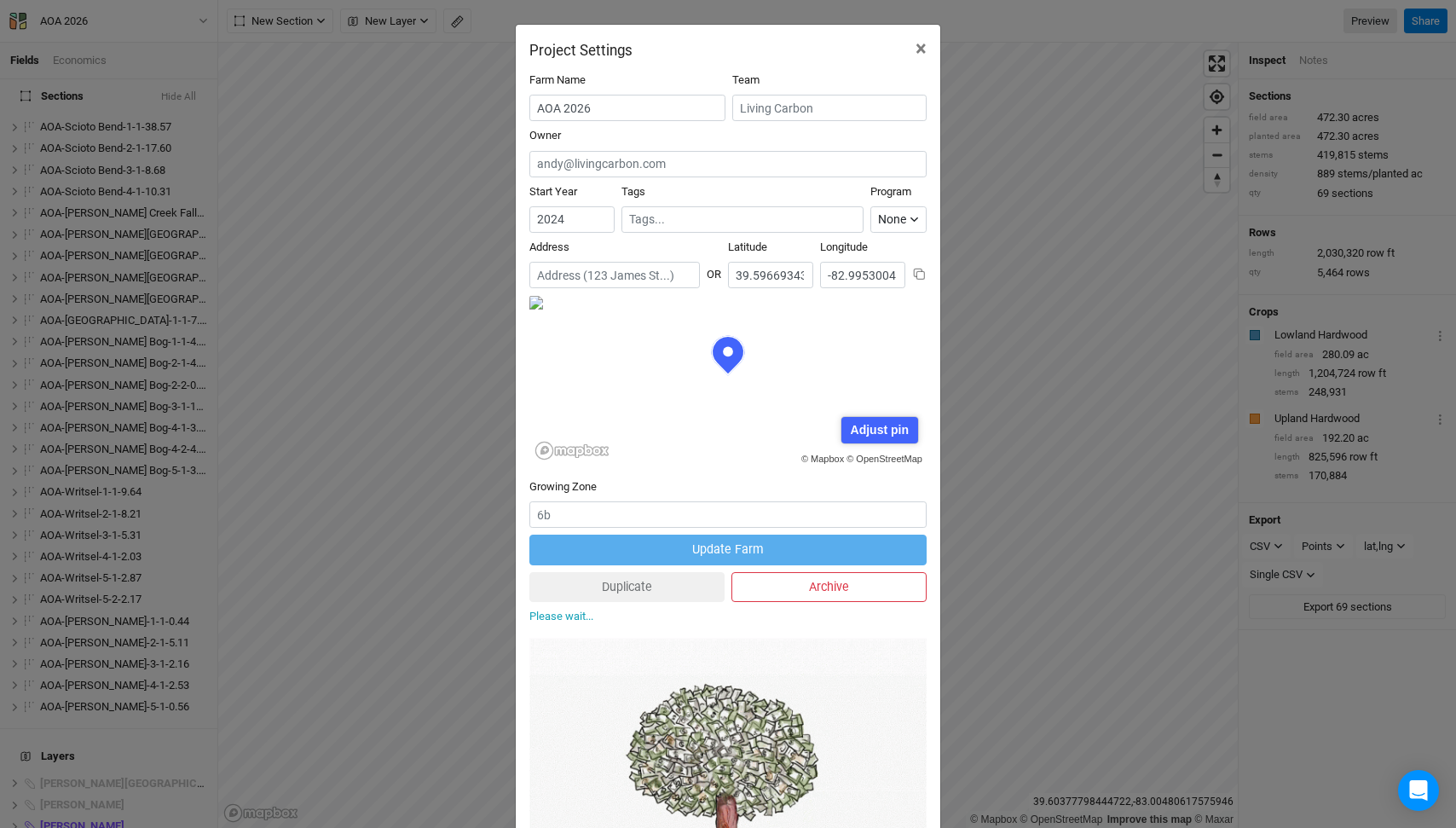  Describe the element at coordinates (844, 247) in the screenshot. I see `label: Longitude` at that location.